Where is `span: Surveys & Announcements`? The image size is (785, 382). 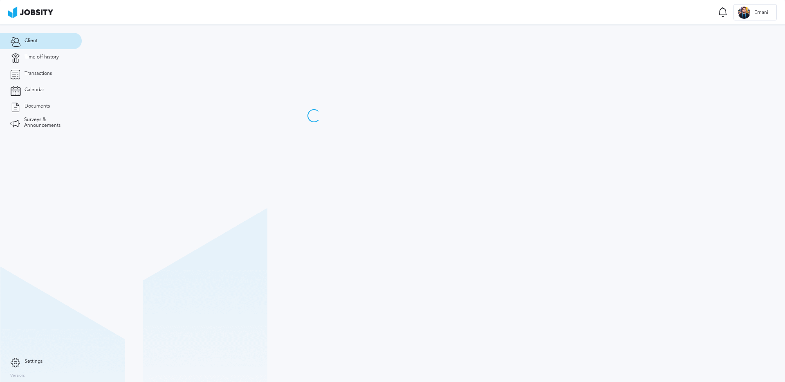 span: Surveys & Announcements is located at coordinates (48, 123).